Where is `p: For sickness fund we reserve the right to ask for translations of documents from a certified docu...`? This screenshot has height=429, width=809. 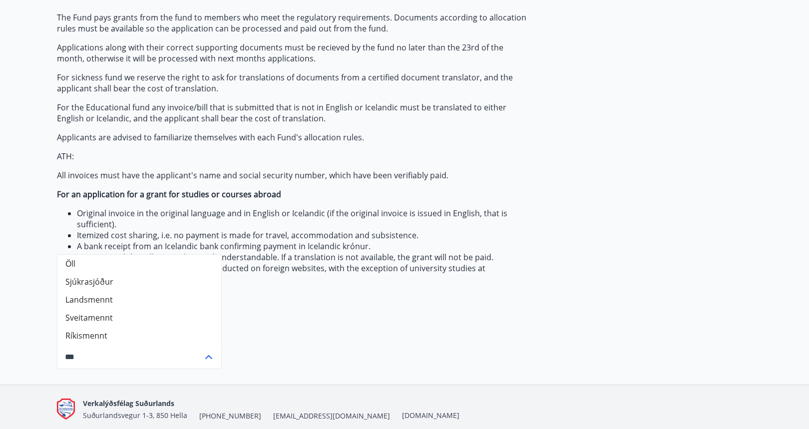 p: For sickness fund we reserve the right to ask for translations of documents from a certified docu... is located at coordinates (292, 83).